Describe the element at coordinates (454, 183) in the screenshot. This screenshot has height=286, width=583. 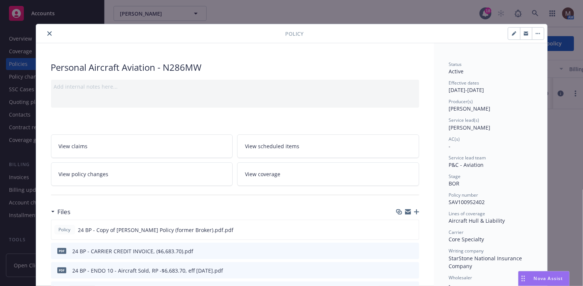
I see `span: BOR` at that location.